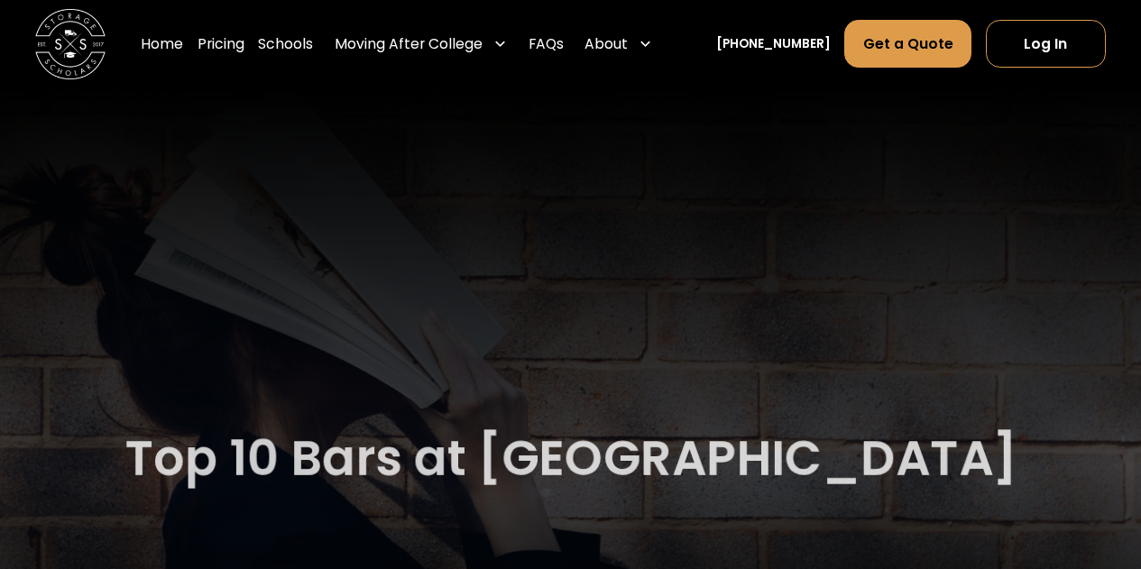  I want to click on a: Home, so click(161, 44).